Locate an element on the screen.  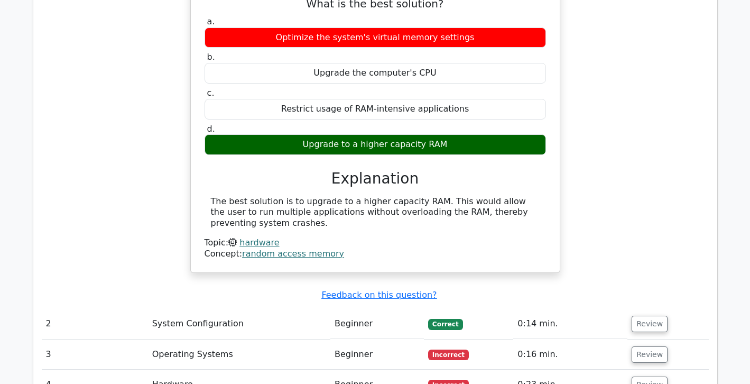
td: 2 is located at coordinates (95, 324).